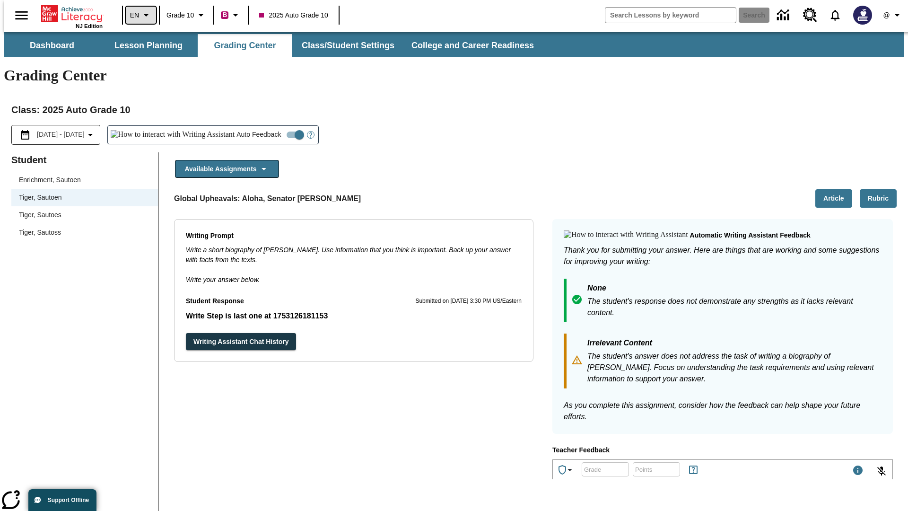  I want to click on div: Points: Must be equal to or less than 25., so click(656, 469).